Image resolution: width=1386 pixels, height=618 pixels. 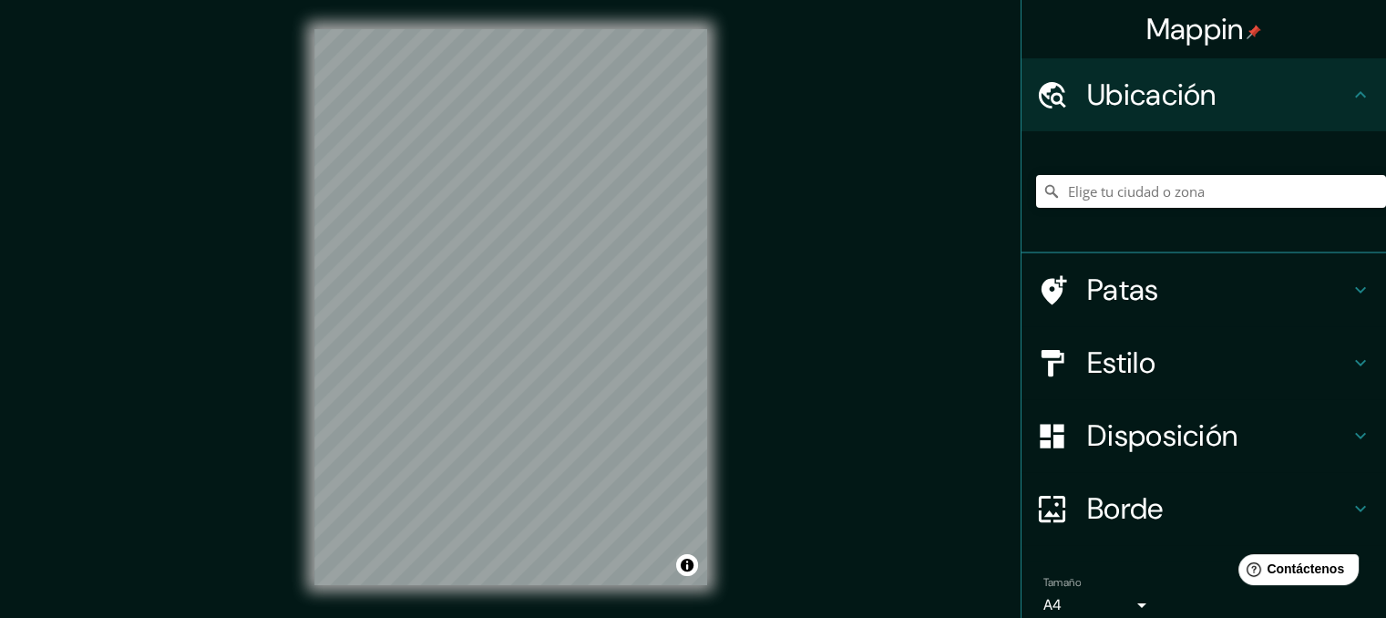 I want to click on img: pin-icon.png, so click(x=1254, y=32).